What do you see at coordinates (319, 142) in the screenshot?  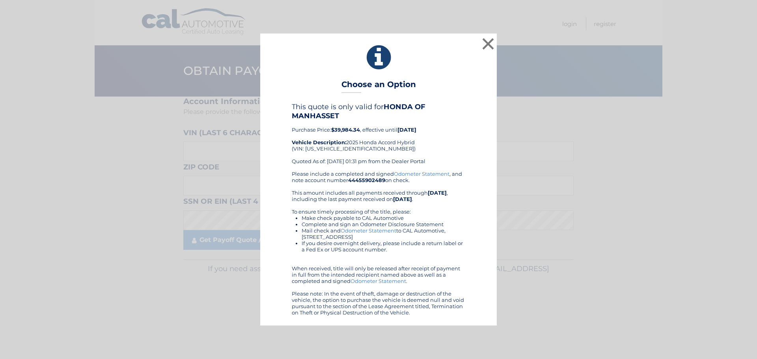 I see `strong: Vehicle Description:` at bounding box center [319, 142].